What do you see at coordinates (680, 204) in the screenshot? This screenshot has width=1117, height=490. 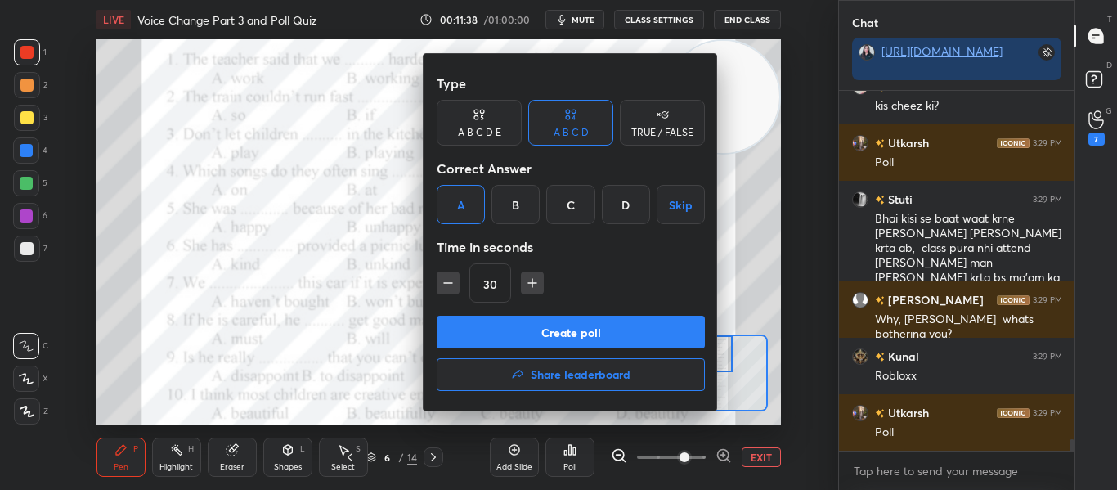 I see `button: Skip` at bounding box center [680, 204].